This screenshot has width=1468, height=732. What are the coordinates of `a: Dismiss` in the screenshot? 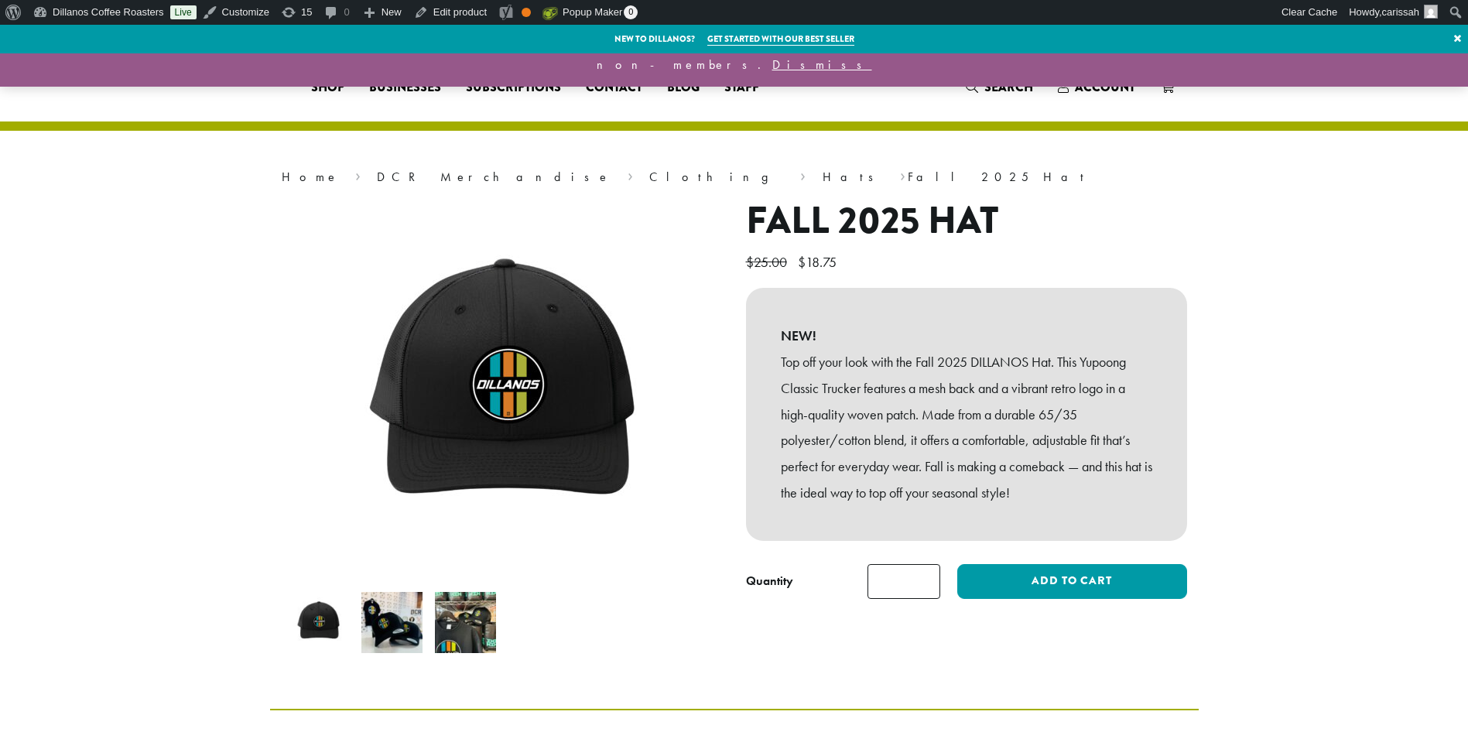 It's located at (822, 64).